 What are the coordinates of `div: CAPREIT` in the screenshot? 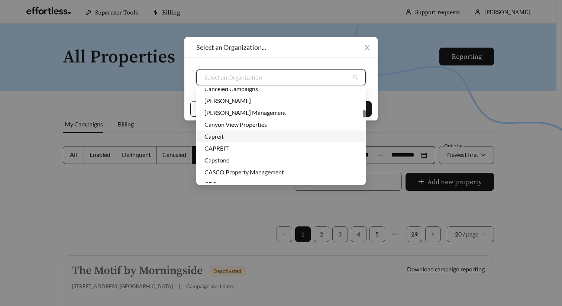 It's located at (281, 148).